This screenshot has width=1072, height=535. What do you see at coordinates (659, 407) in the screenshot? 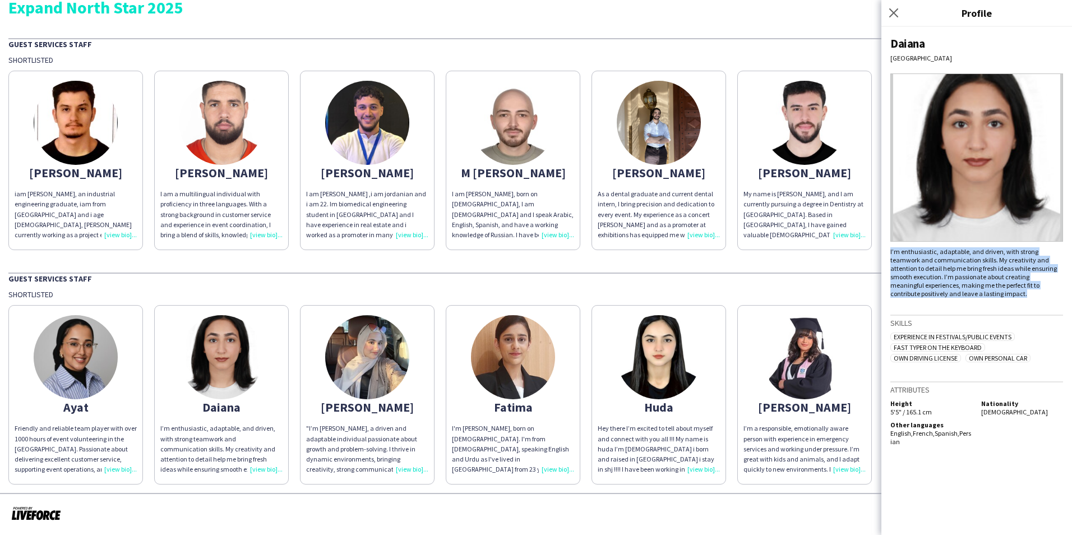
I see `div: Huda` at bounding box center [659, 407].